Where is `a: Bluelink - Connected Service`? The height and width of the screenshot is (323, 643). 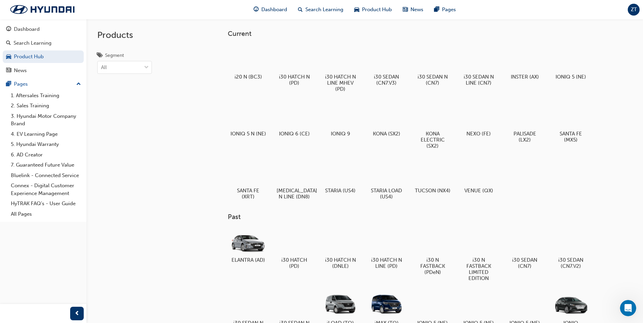 a: Bluelink - Connected Service is located at coordinates (46, 176).